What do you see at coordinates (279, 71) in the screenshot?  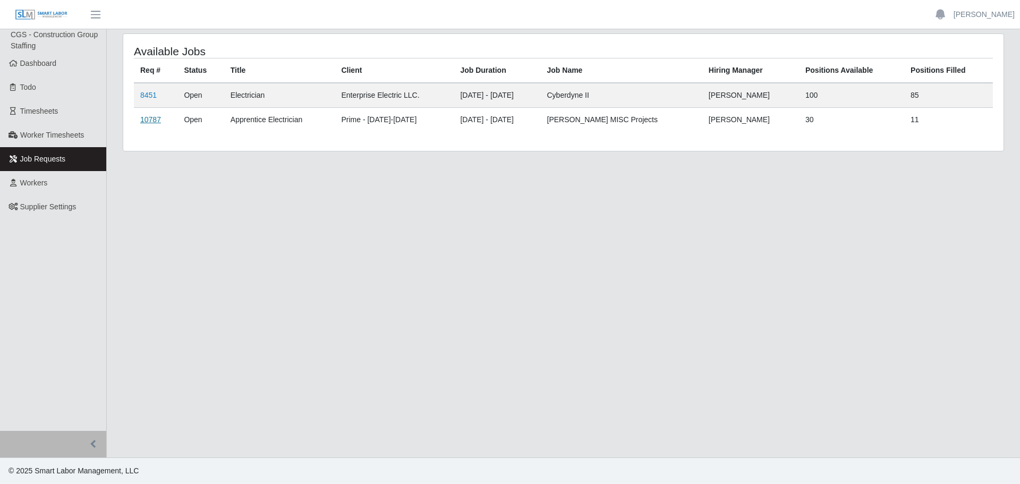 I see `th: Title` at bounding box center [279, 71].